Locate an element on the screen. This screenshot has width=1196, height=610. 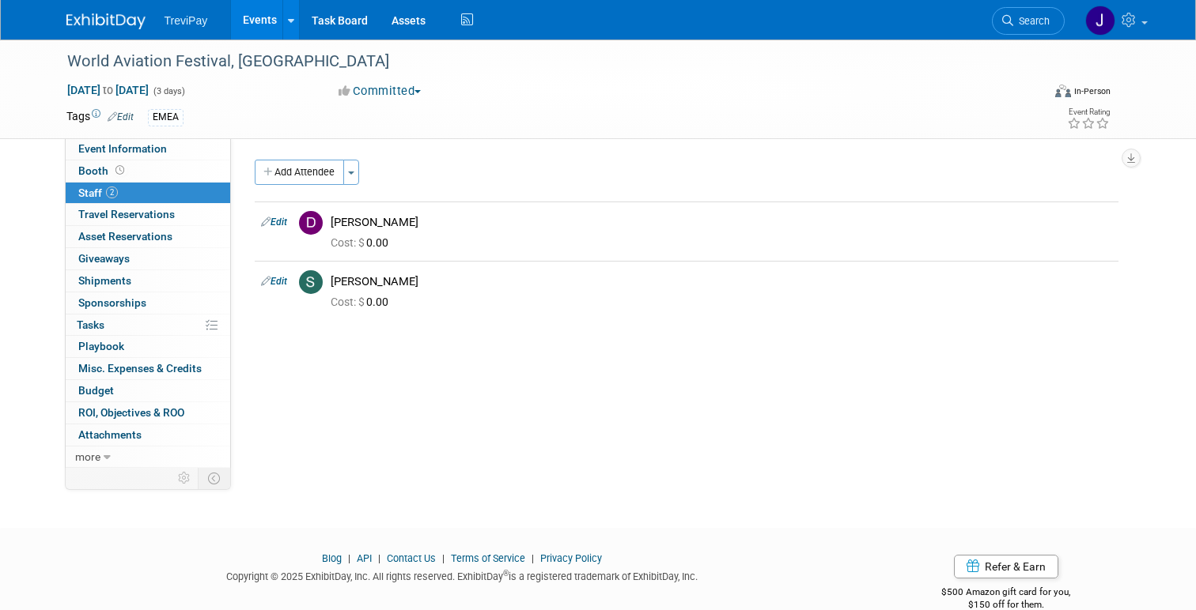
span: ROI, Objectives & ROO is located at coordinates (131, 413).